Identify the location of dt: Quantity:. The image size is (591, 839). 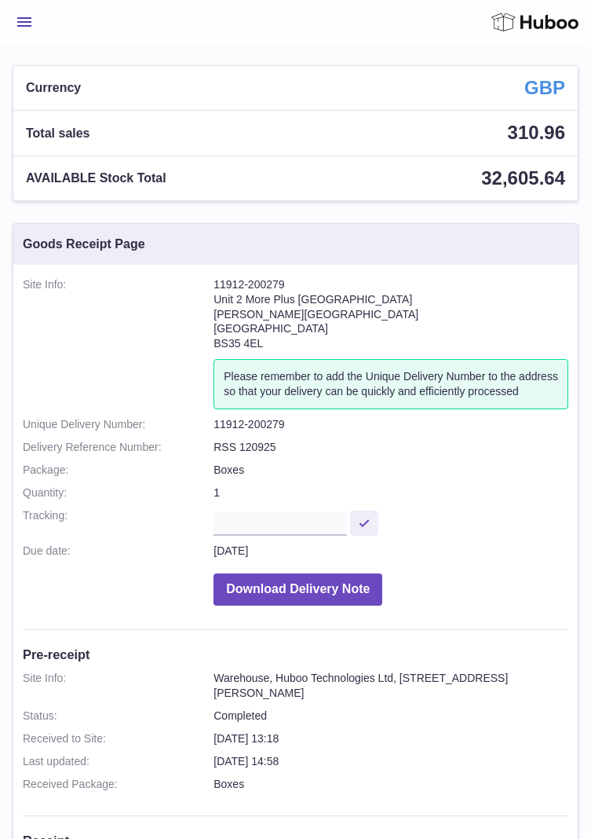
(118, 492).